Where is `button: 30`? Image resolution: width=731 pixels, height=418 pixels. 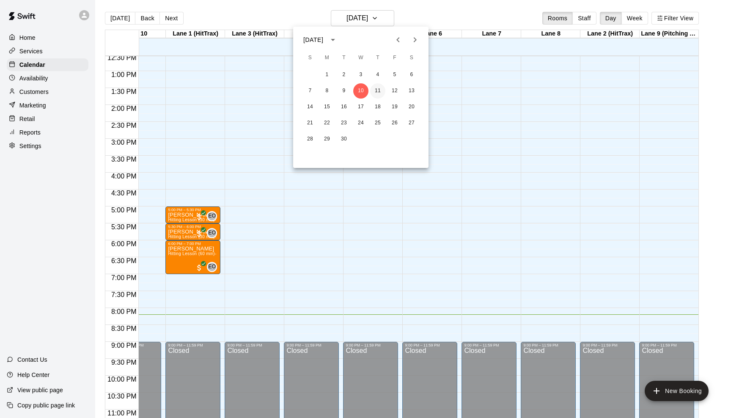 button: 30 is located at coordinates (344, 139).